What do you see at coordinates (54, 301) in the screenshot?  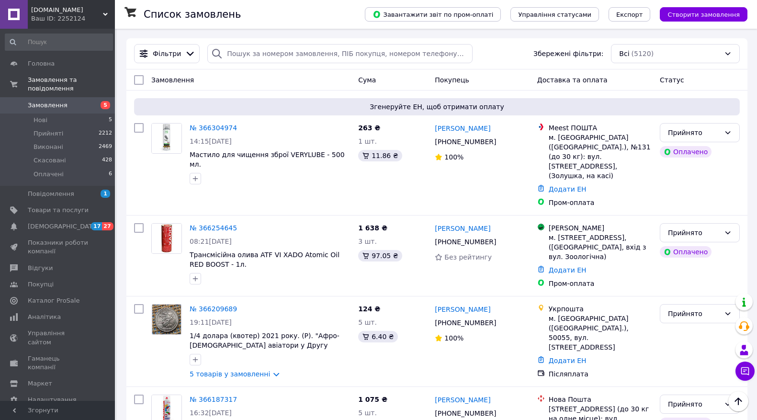 I see `span: Каталог ProSale` at bounding box center [54, 301].